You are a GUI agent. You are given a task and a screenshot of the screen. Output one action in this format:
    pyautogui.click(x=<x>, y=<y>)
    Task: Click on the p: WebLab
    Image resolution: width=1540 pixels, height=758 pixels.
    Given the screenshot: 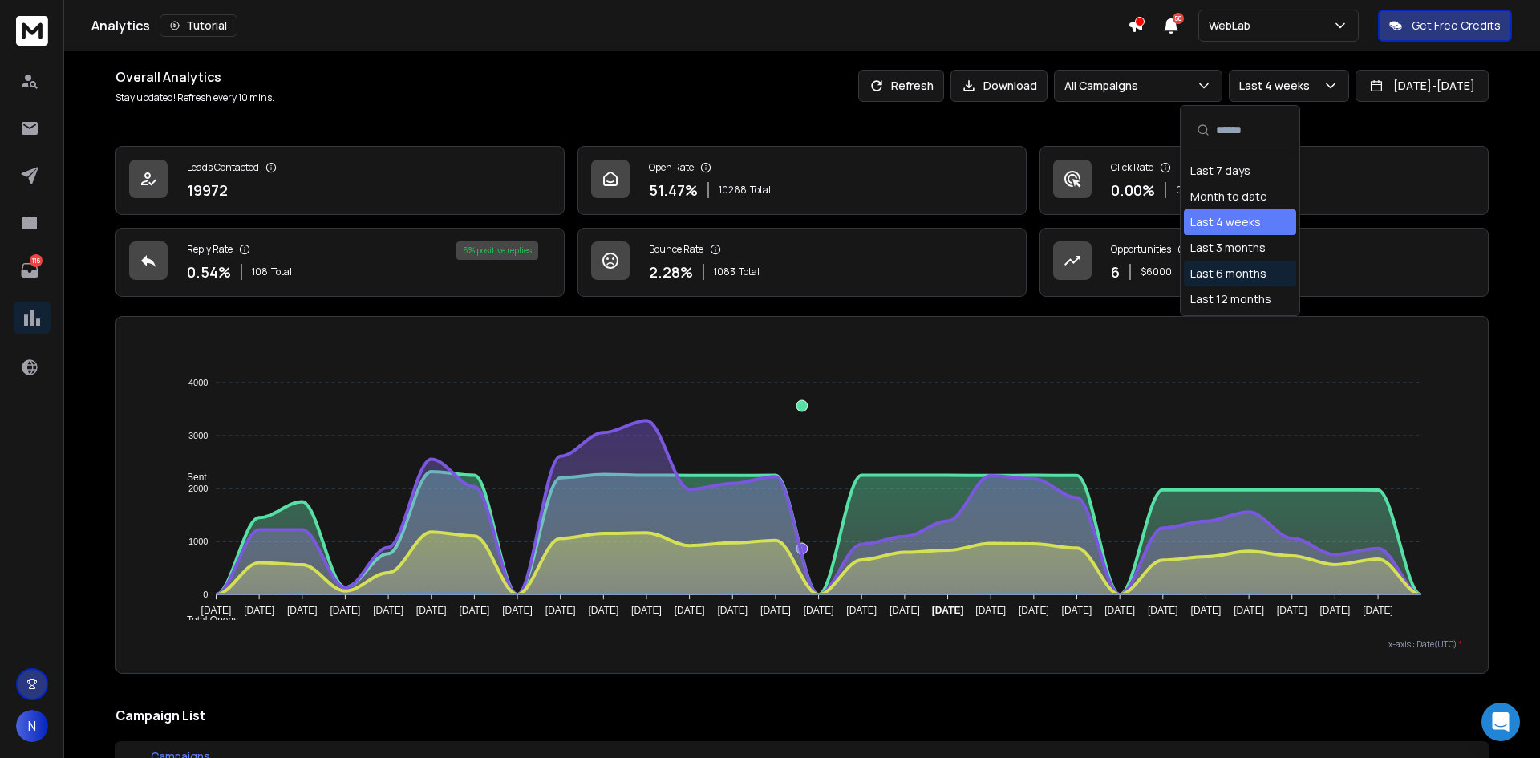 What is the action you would take?
    pyautogui.click(x=1232, y=26)
    